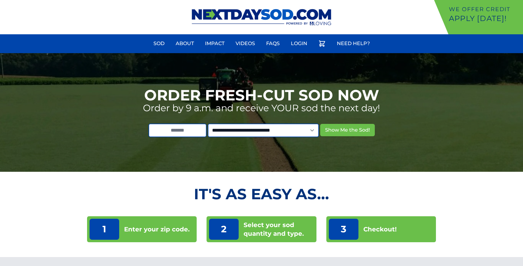 Image resolution: width=523 pixels, height=266 pixels. Describe the element at coordinates (353, 44) in the screenshot. I see `a: Need Help?` at that location.